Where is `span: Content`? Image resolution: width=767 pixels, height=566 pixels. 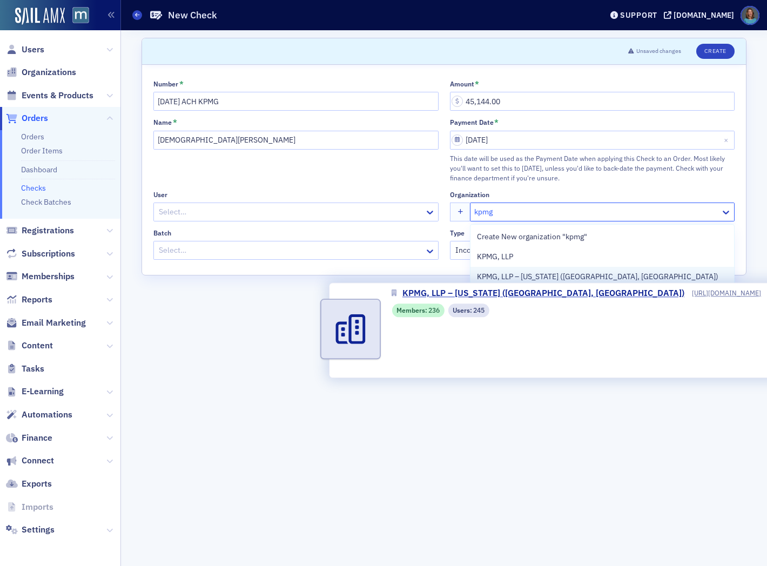
span: Content is located at coordinates (37, 346).